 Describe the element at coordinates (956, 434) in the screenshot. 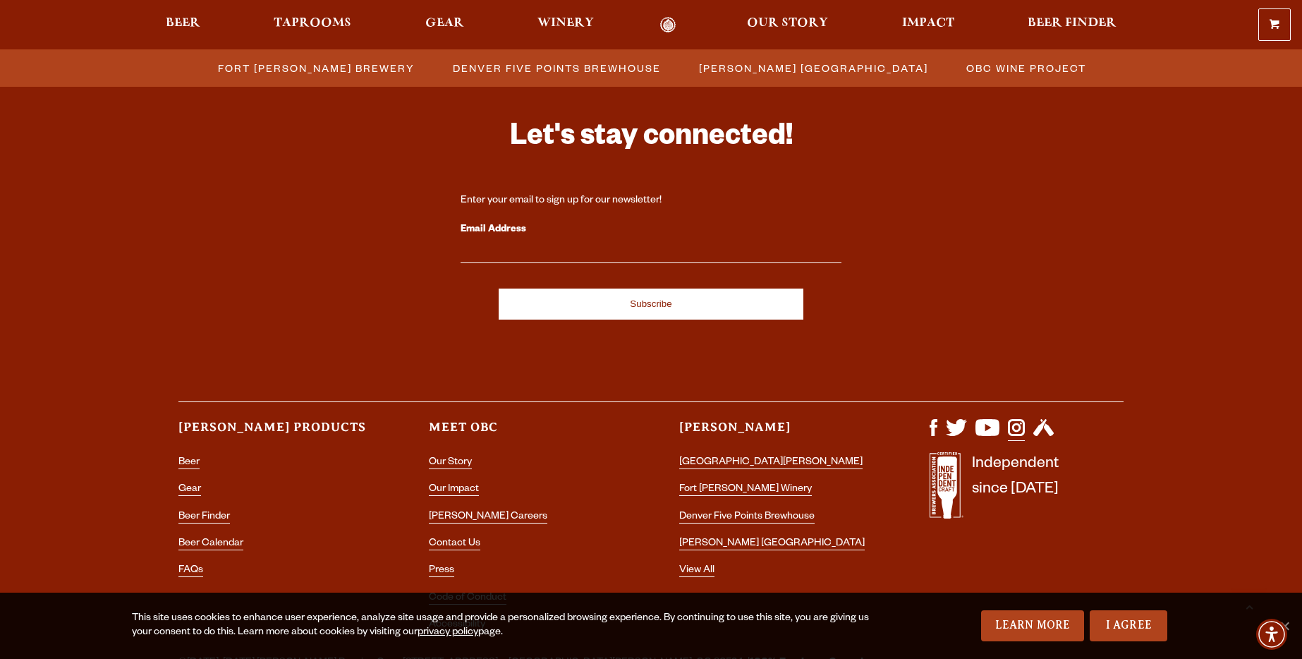

I see `a: Visit us on X (formerly Twitter)` at that location.